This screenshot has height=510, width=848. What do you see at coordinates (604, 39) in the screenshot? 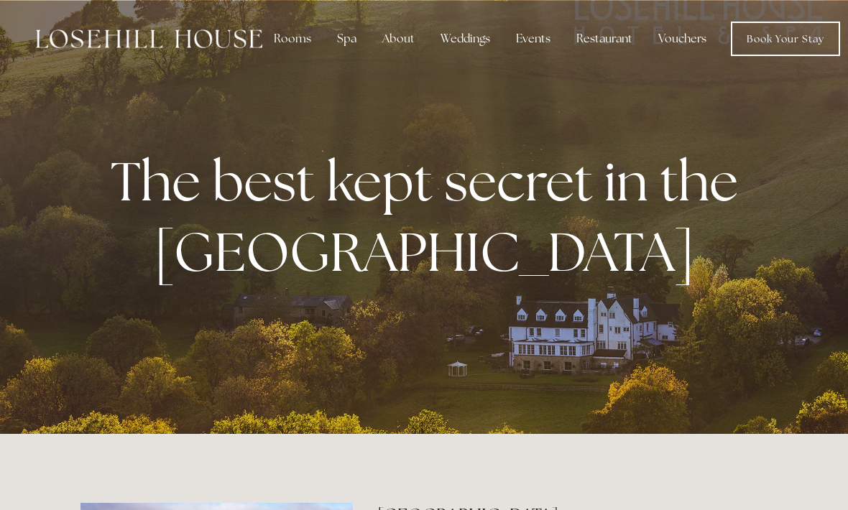
I see `div: Restaurant` at bounding box center [604, 39].